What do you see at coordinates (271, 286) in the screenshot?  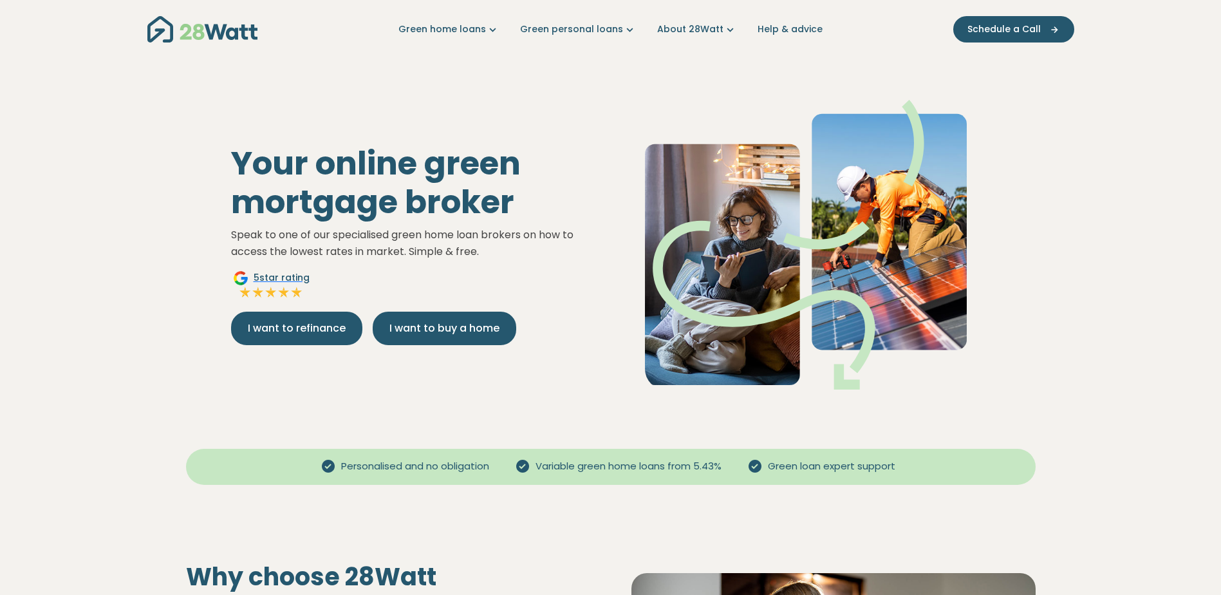 I see `a: Google5star ratingFull starFull starFull starFull starFull star` at bounding box center [271, 286].